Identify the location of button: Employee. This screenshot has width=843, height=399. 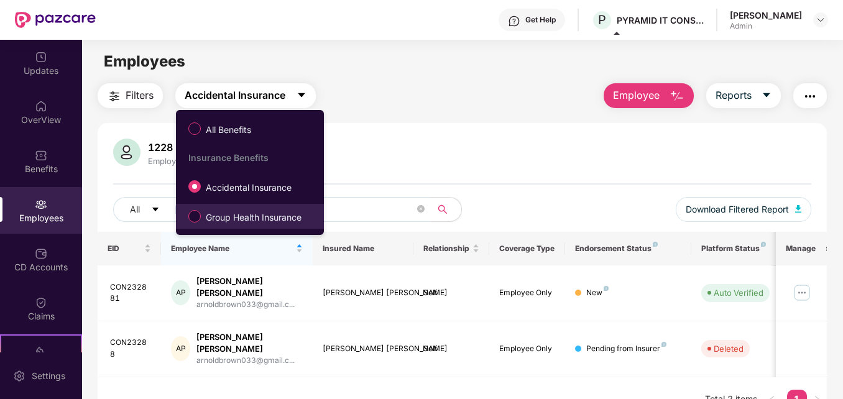
(649, 96).